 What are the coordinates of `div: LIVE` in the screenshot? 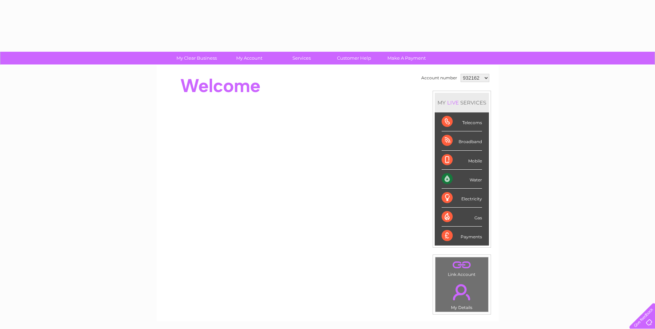 It's located at (453, 102).